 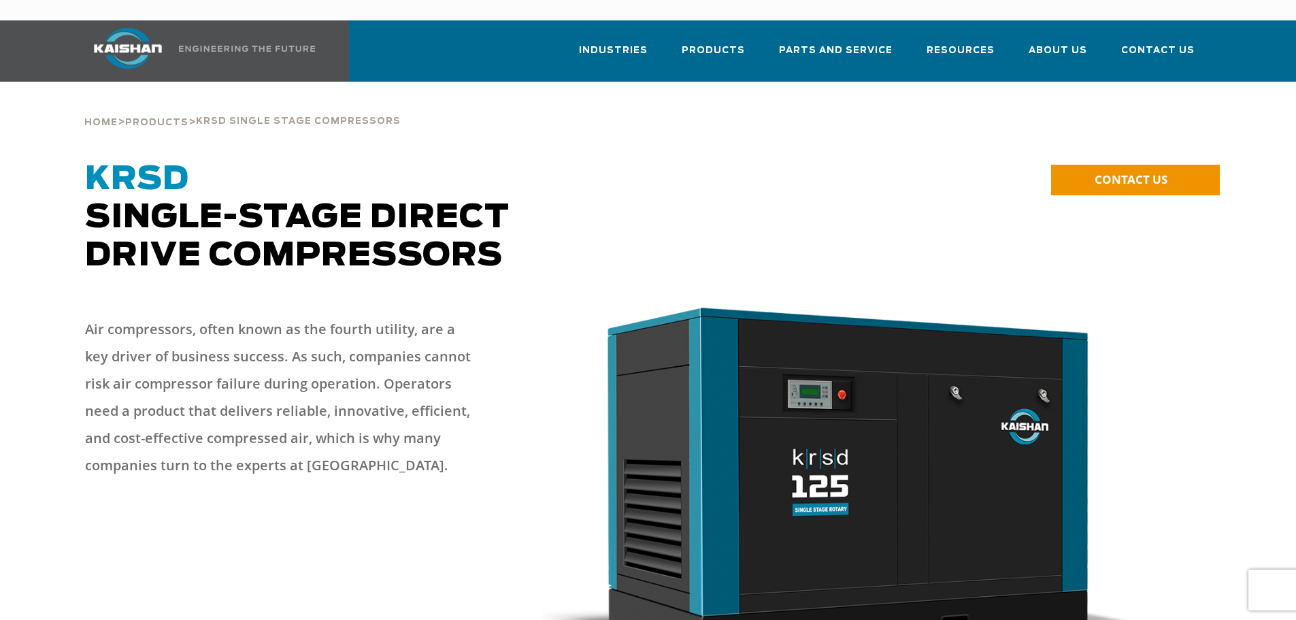 What do you see at coordinates (613, 50) in the screenshot?
I see `span: Industries` at bounding box center [613, 50].